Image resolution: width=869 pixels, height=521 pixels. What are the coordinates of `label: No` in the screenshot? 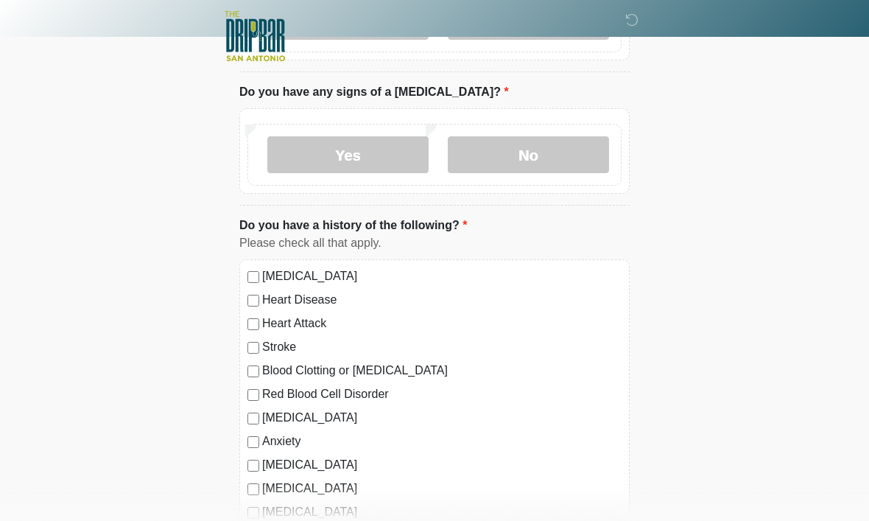 It's located at (528, 155).